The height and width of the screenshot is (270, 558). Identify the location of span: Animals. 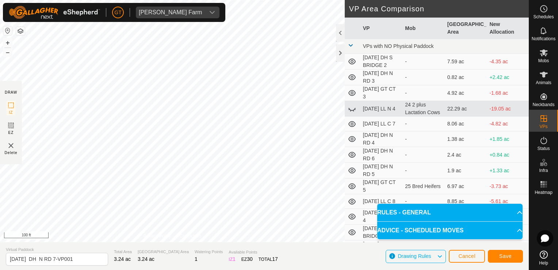
(544, 83).